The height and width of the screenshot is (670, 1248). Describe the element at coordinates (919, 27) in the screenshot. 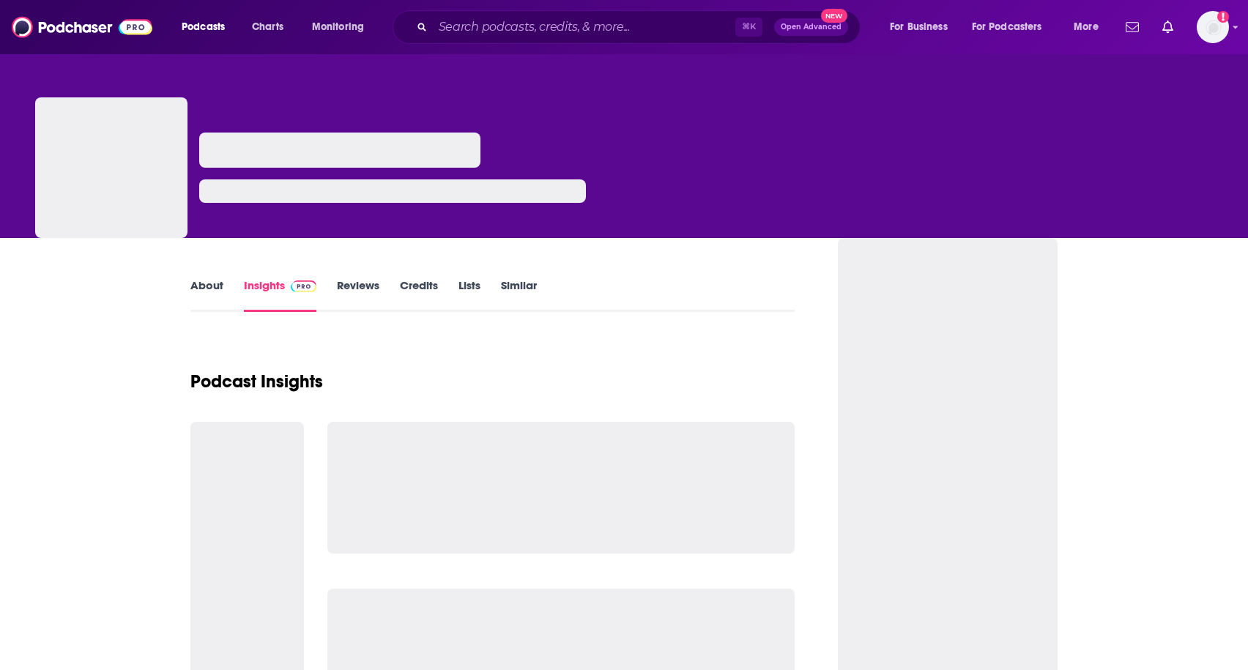

I see `span: For Business` at that location.